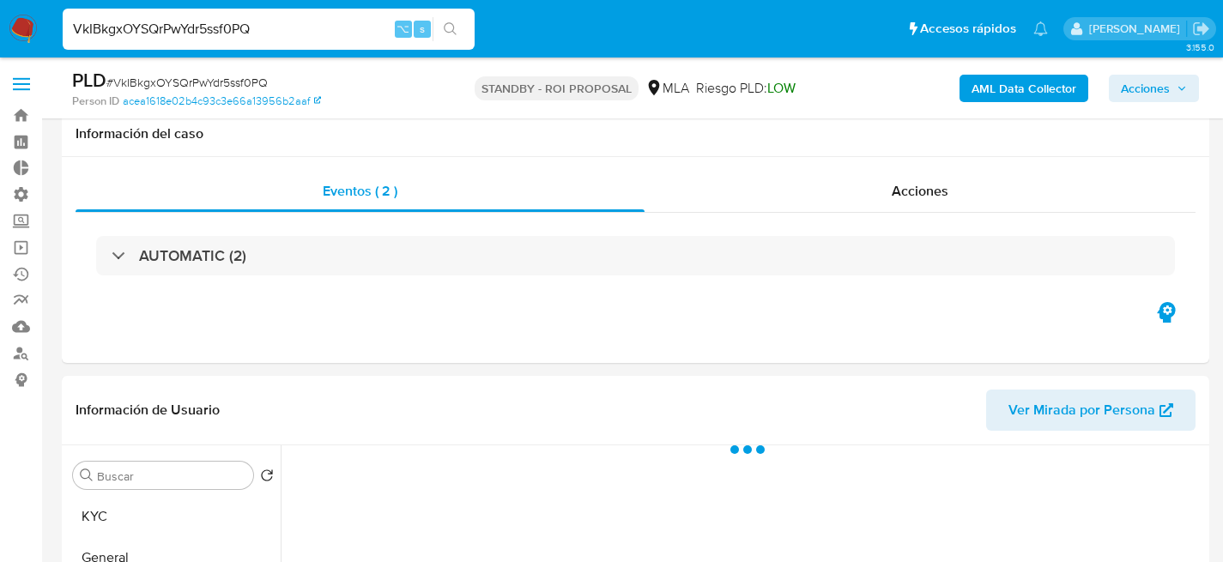  I want to click on div: MLA, so click(667, 88).